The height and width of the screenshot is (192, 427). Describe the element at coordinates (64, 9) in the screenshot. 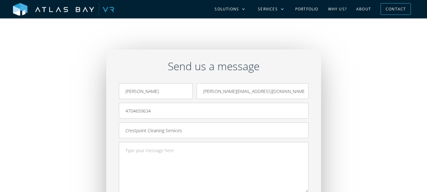

I see `img: Atlas Bay VR Logo` at that location.